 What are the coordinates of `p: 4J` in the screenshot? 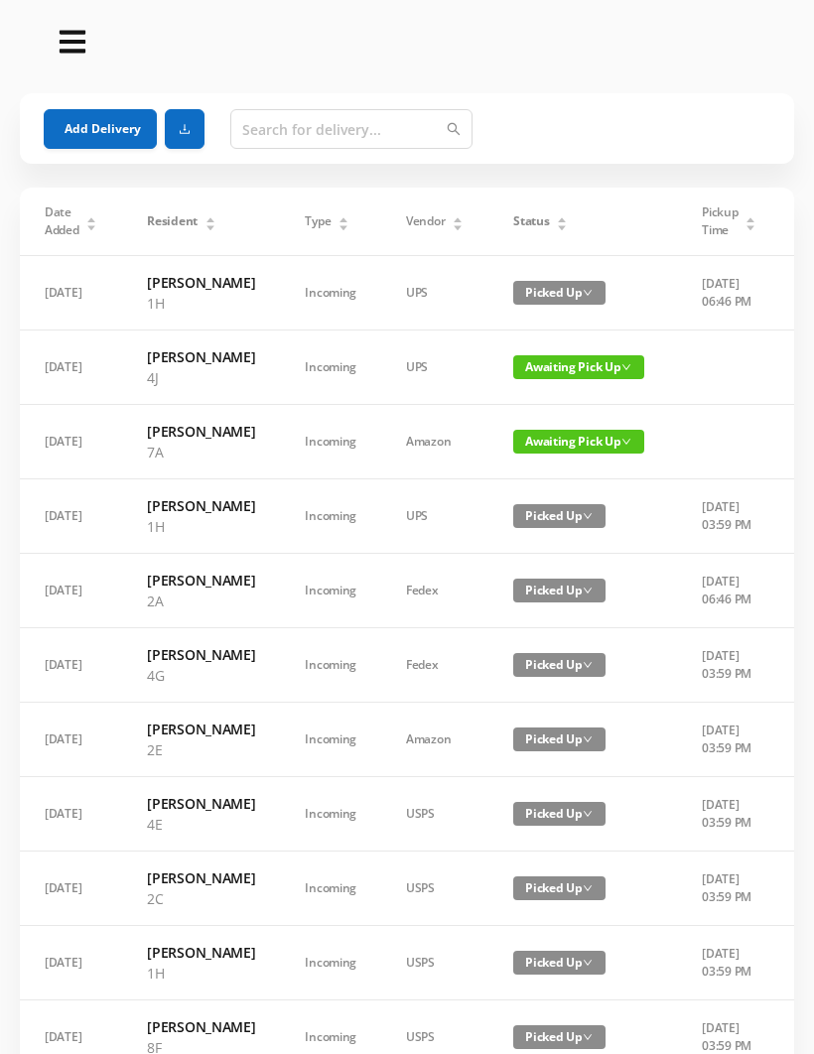 It's located at (201, 377).